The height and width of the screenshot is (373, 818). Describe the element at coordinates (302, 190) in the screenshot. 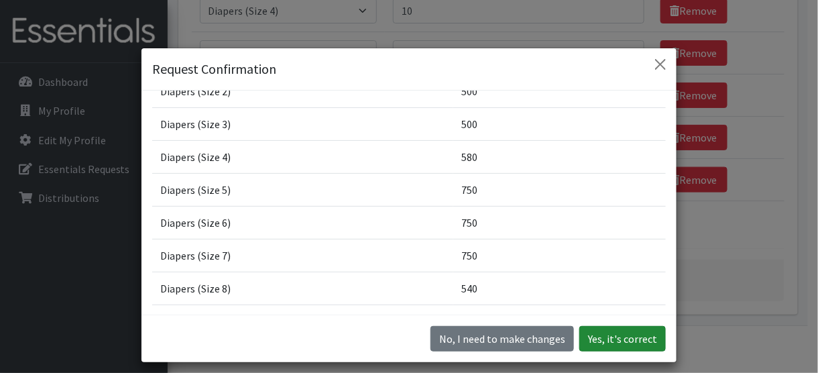

I see `td: Diapers (Size 5)` at that location.